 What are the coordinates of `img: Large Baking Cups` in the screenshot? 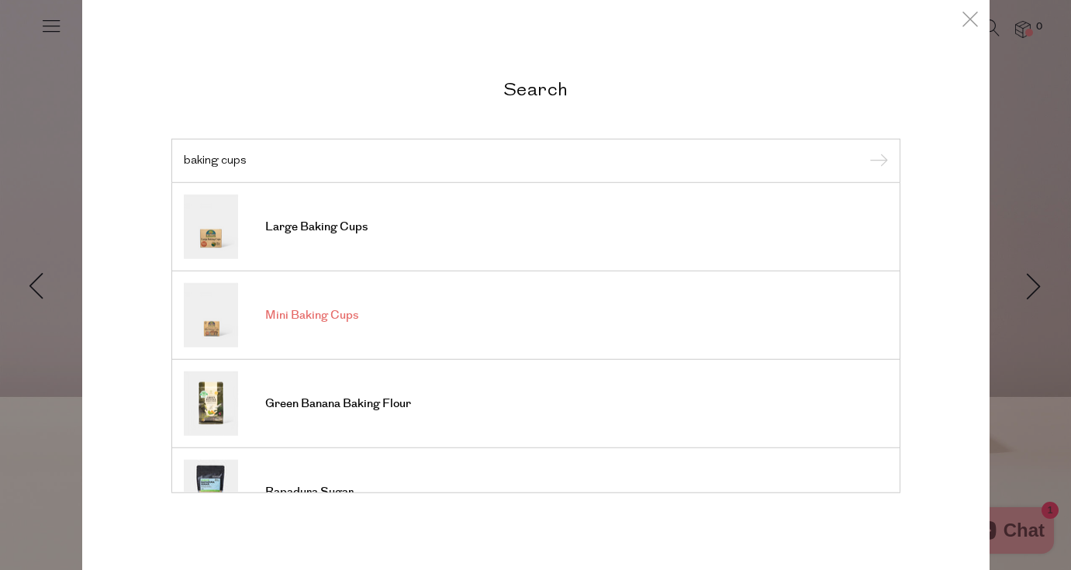 It's located at (211, 227).